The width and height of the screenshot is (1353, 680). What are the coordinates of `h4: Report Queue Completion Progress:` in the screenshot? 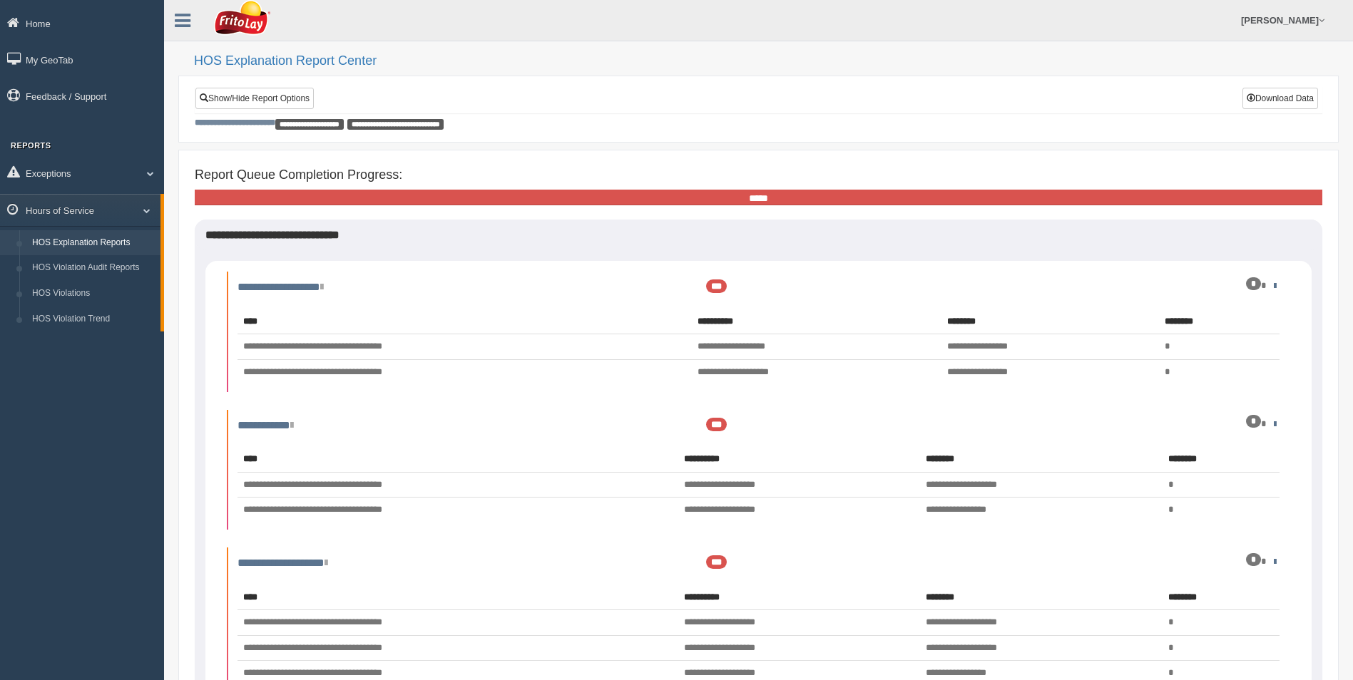 It's located at (758, 175).